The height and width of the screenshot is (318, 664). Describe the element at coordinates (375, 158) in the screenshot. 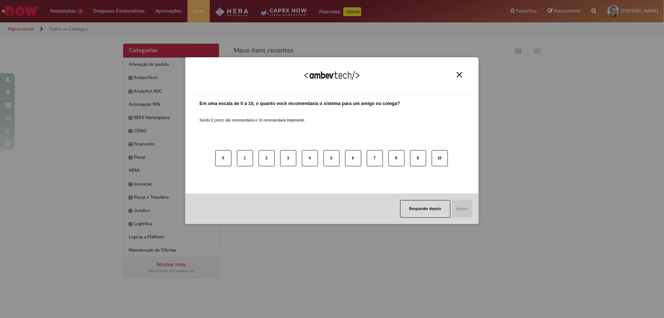

I see `button: 7` at that location.